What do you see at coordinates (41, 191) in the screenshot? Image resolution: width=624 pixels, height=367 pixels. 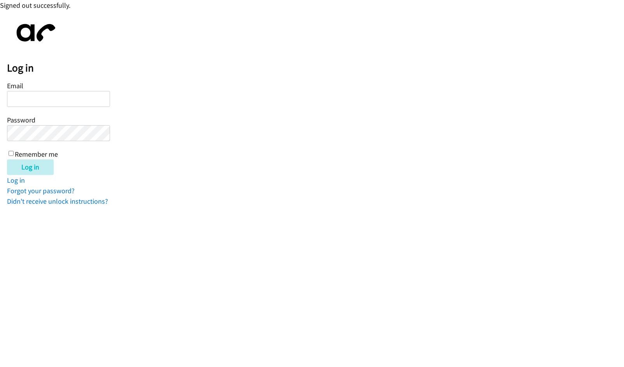 I see `a: Forgot your password?` at bounding box center [41, 191].